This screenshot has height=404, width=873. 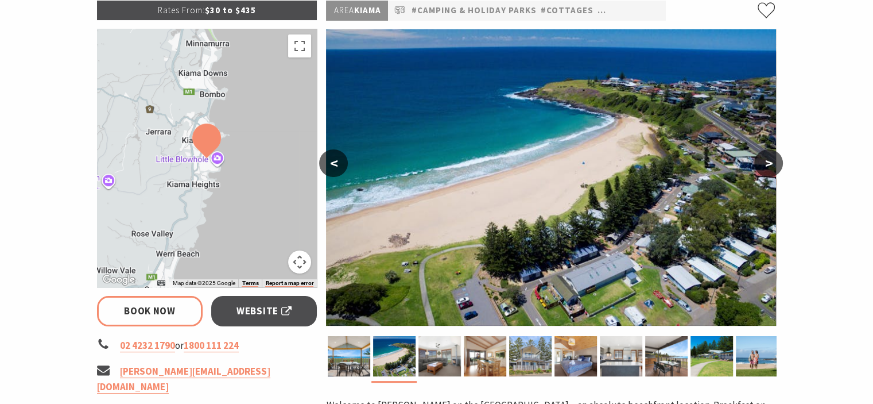 I want to click on a: #Cottages, so click(x=567, y=10).